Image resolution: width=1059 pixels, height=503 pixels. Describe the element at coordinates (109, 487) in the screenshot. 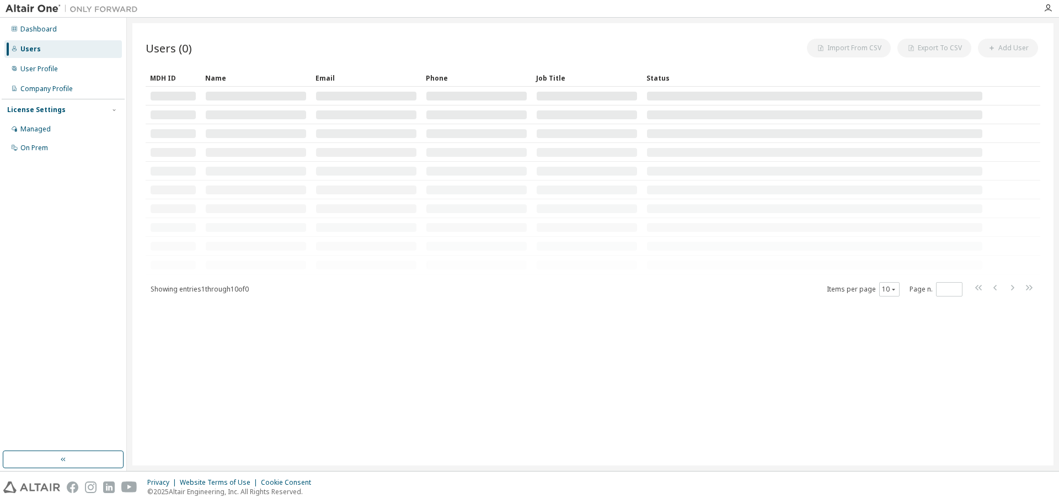

I see `img: linkedin.svg` at that location.